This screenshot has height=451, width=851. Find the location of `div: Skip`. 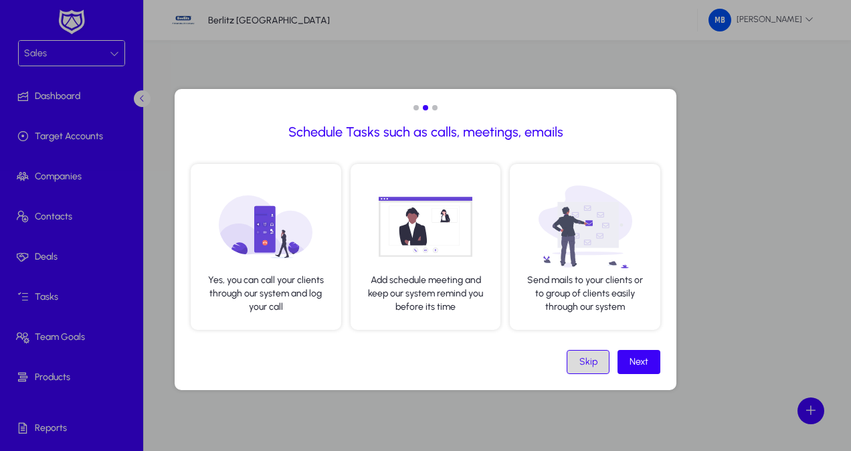

div: Skip is located at coordinates (588, 361).